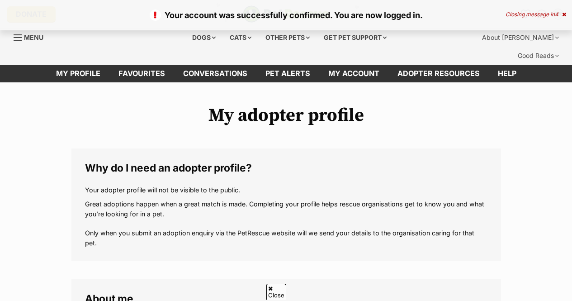 Image resolution: width=572 pixels, height=301 pixels. Describe the element at coordinates (355, 38) in the screenshot. I see `div: Get pet support` at that location.